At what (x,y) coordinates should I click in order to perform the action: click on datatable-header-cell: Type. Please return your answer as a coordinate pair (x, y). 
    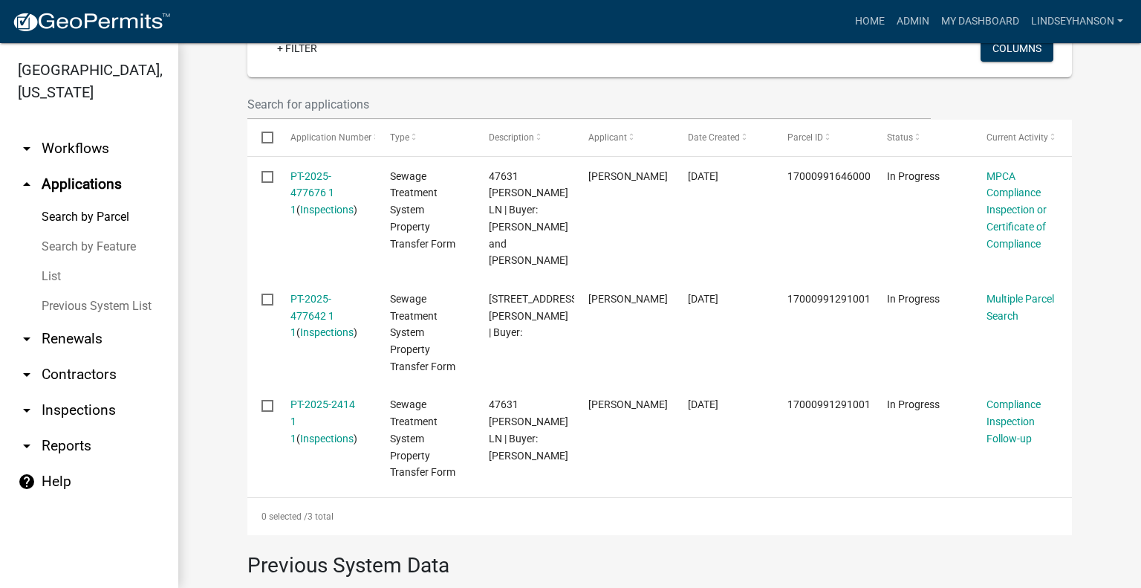
    Looking at the image, I should click on (425, 137).